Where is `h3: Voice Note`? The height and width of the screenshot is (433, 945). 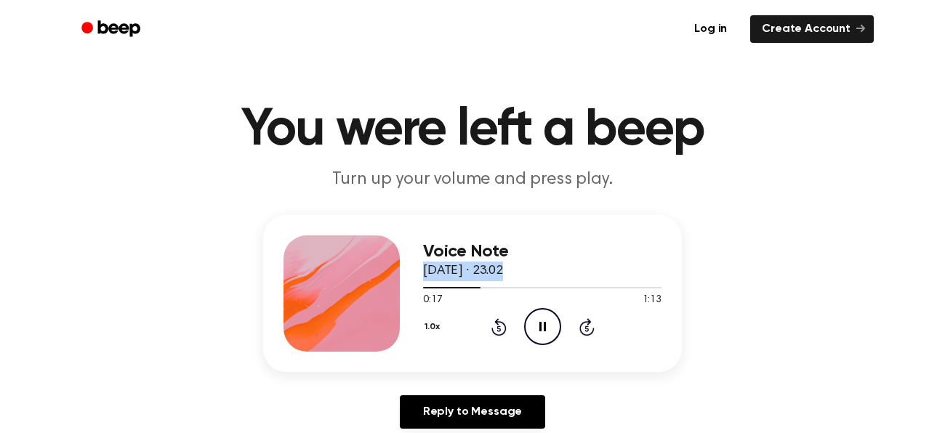 h3: Voice Note is located at coordinates (542, 252).